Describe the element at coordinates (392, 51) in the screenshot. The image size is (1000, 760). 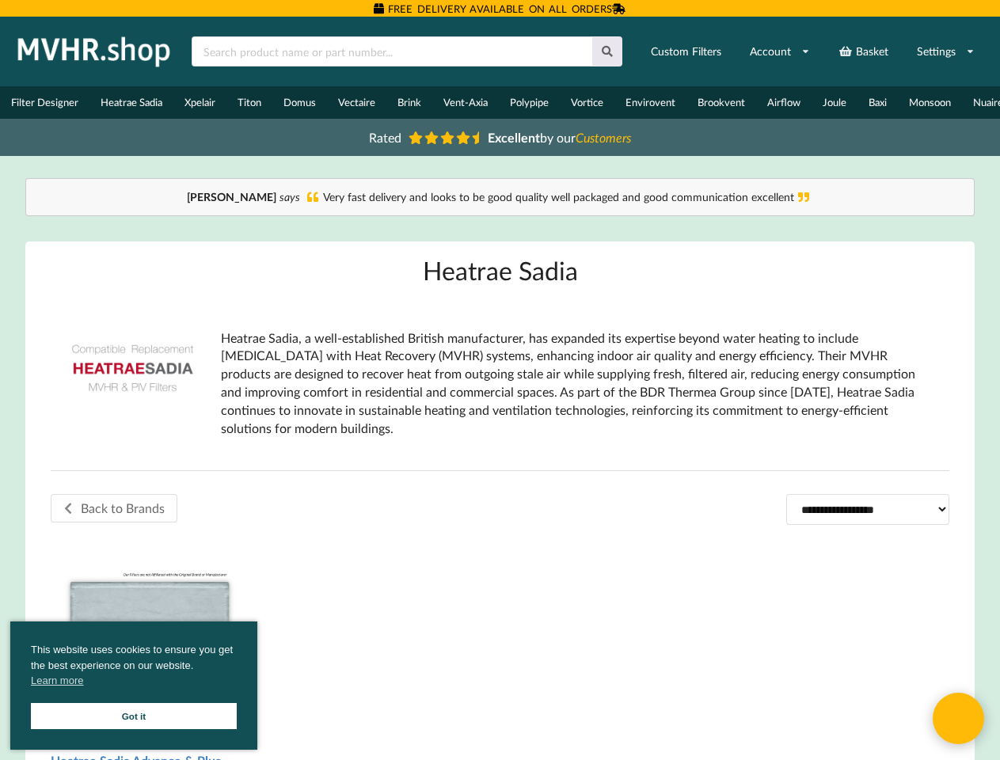
I see `input: Search product name or part number...` at that location.